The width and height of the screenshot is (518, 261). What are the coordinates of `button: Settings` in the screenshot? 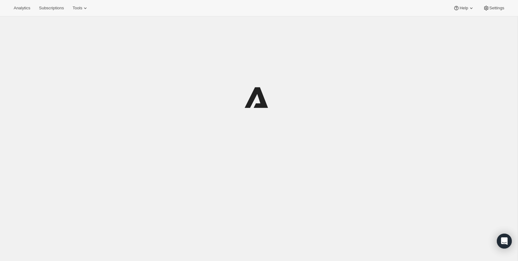 It's located at (494, 8).